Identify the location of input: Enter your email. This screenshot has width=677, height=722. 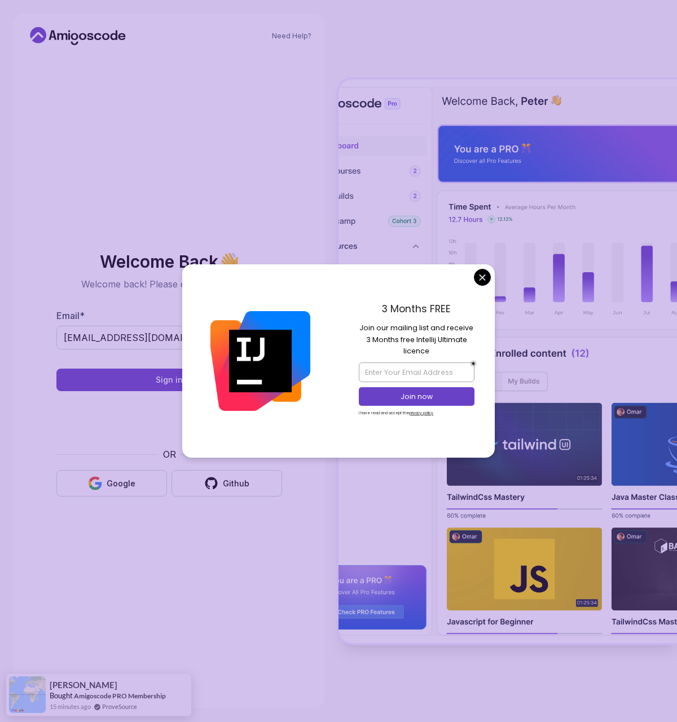
(169, 338).